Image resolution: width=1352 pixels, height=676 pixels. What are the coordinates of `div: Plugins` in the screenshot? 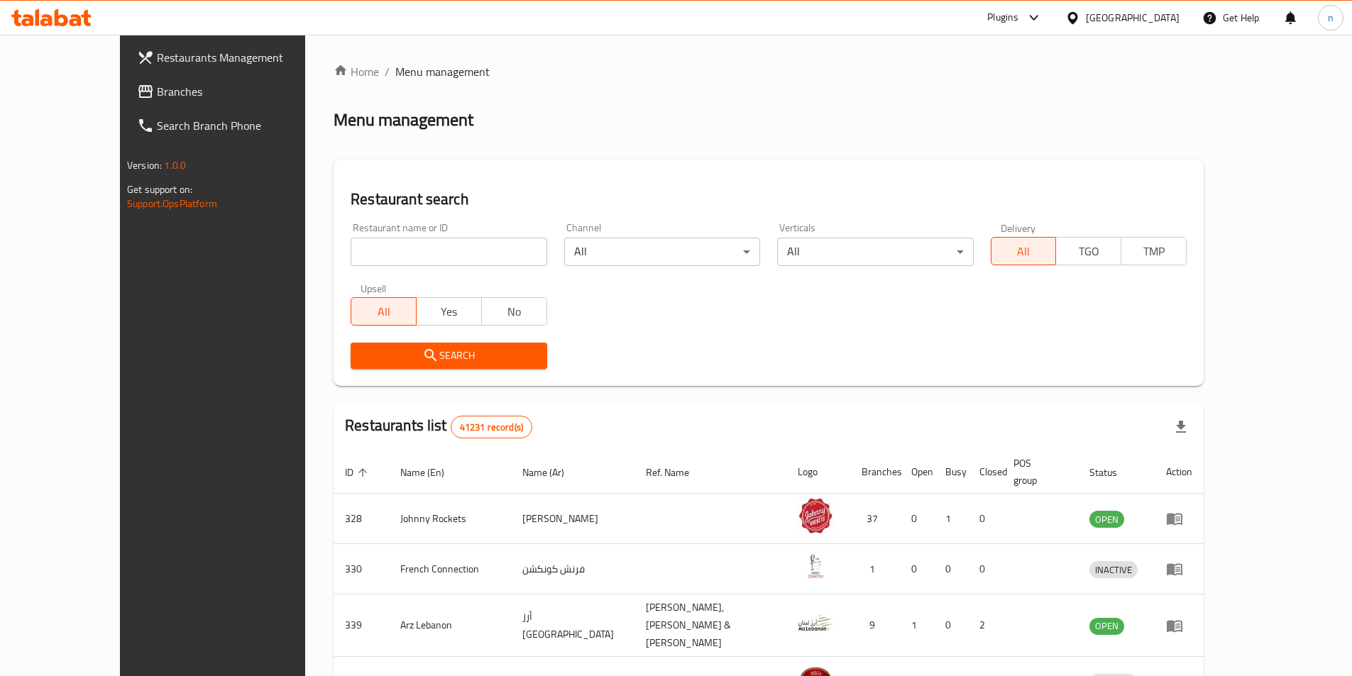 It's located at (1003, 18).